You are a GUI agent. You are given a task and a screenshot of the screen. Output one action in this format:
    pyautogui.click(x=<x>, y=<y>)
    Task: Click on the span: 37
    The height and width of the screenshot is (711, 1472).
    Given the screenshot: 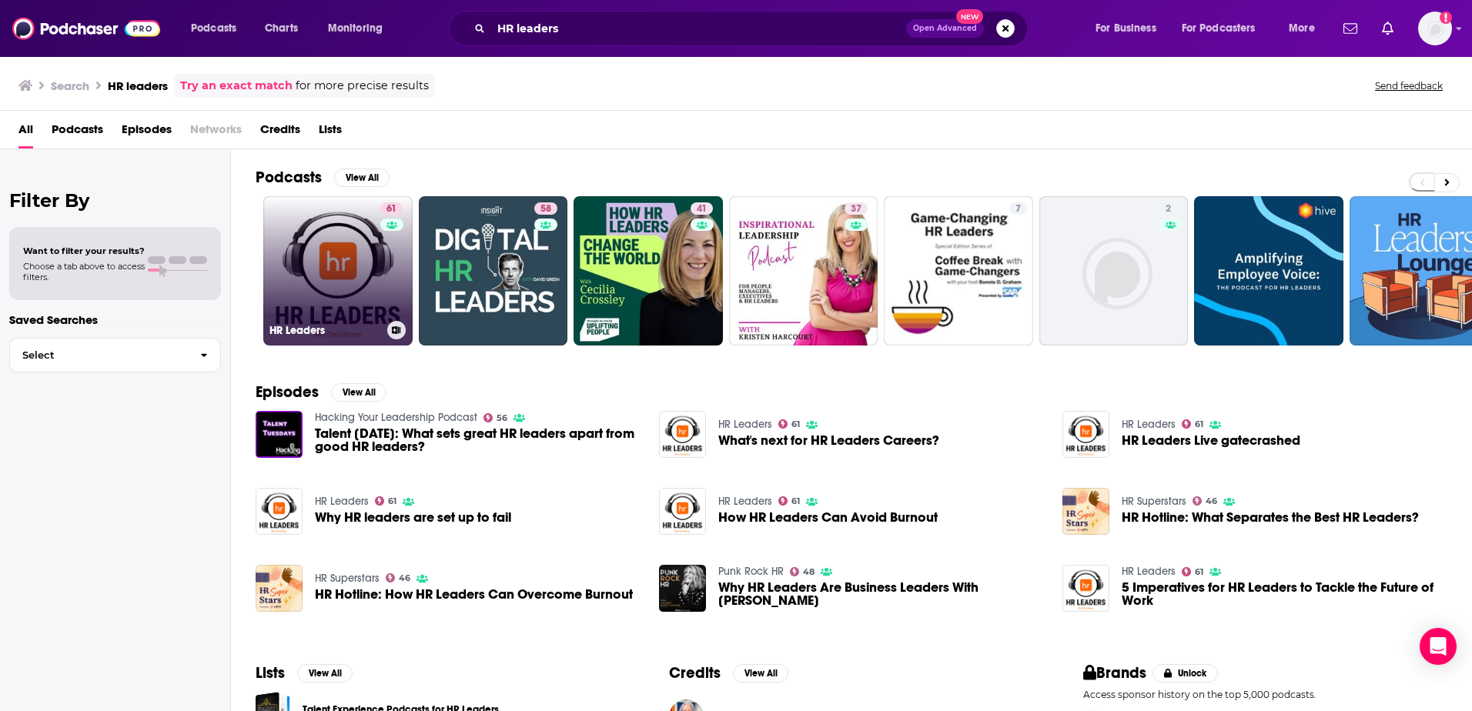 What is the action you would take?
    pyautogui.click(x=856, y=209)
    